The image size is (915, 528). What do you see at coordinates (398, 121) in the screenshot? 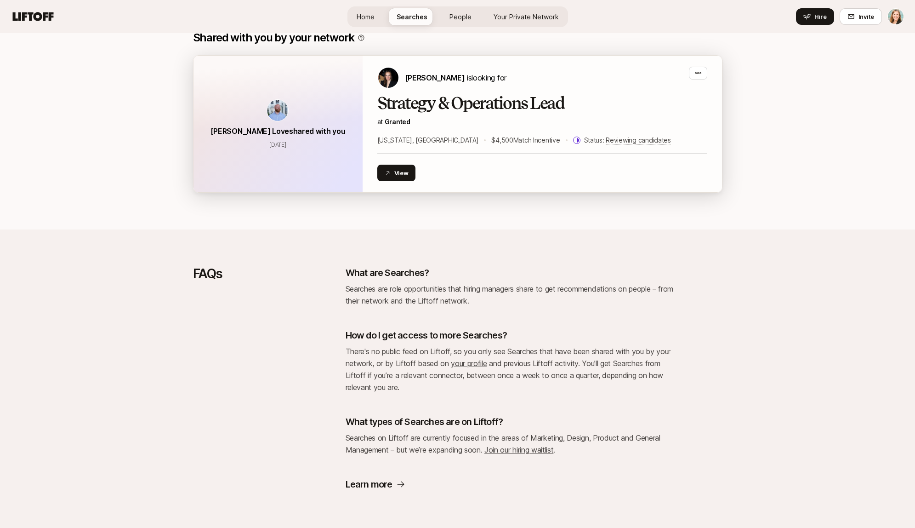
I see `a: Granted` at bounding box center [398, 121].